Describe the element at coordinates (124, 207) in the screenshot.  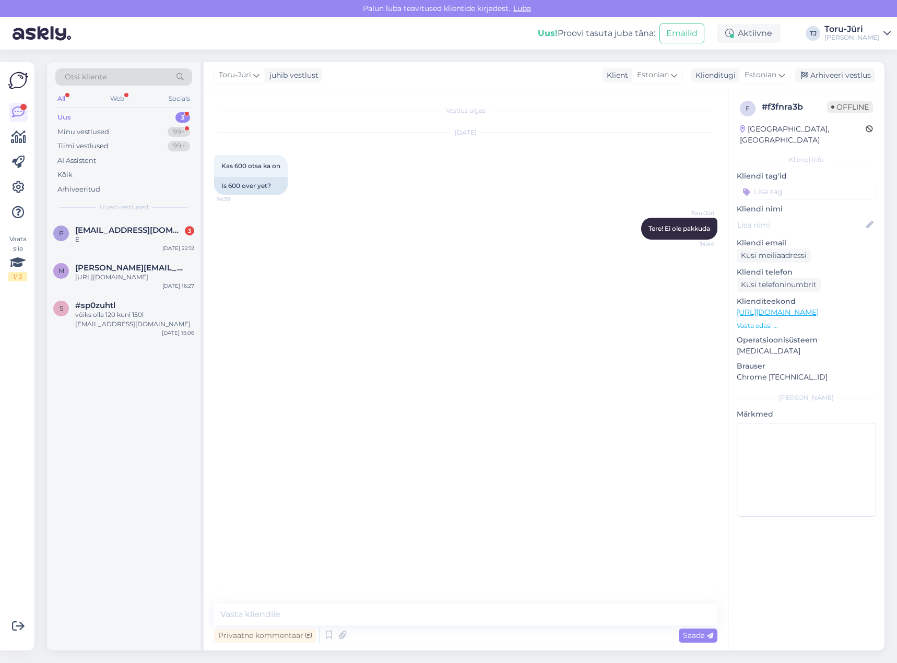
I see `span: Uued vestlused` at that location.